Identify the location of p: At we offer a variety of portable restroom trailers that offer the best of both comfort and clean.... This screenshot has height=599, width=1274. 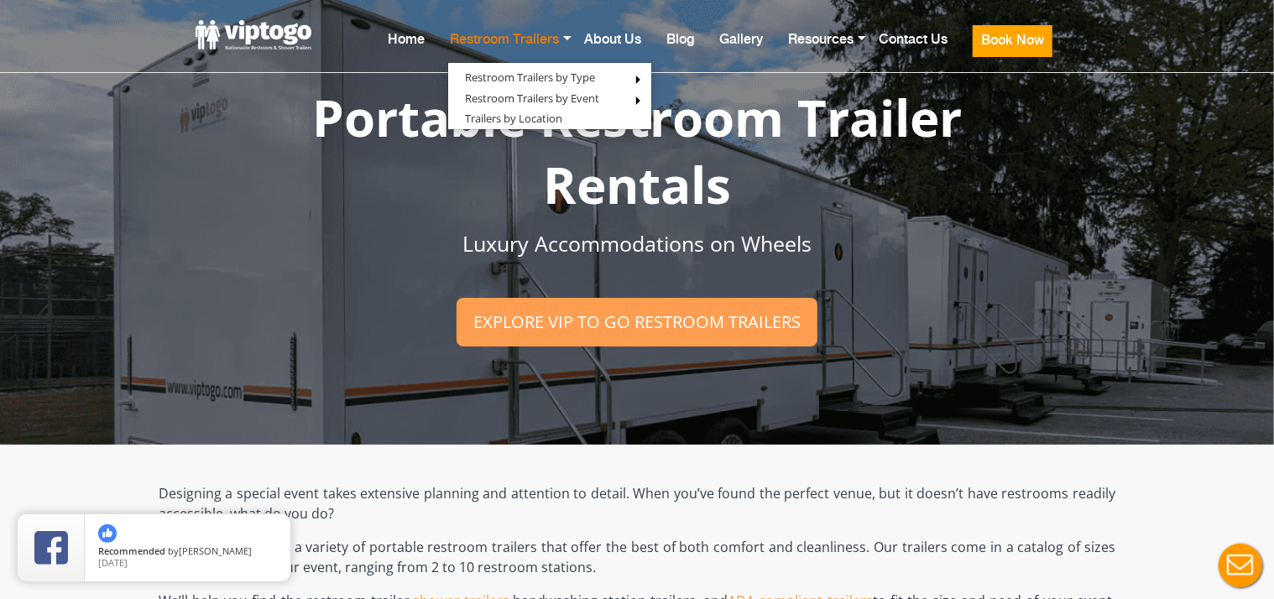
(637, 557).